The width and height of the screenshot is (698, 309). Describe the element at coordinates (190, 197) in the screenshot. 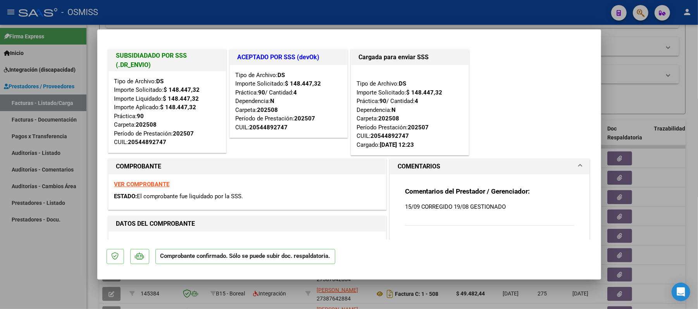

I see `span: El comprobante fue liquidado por la SSS.` at that location.